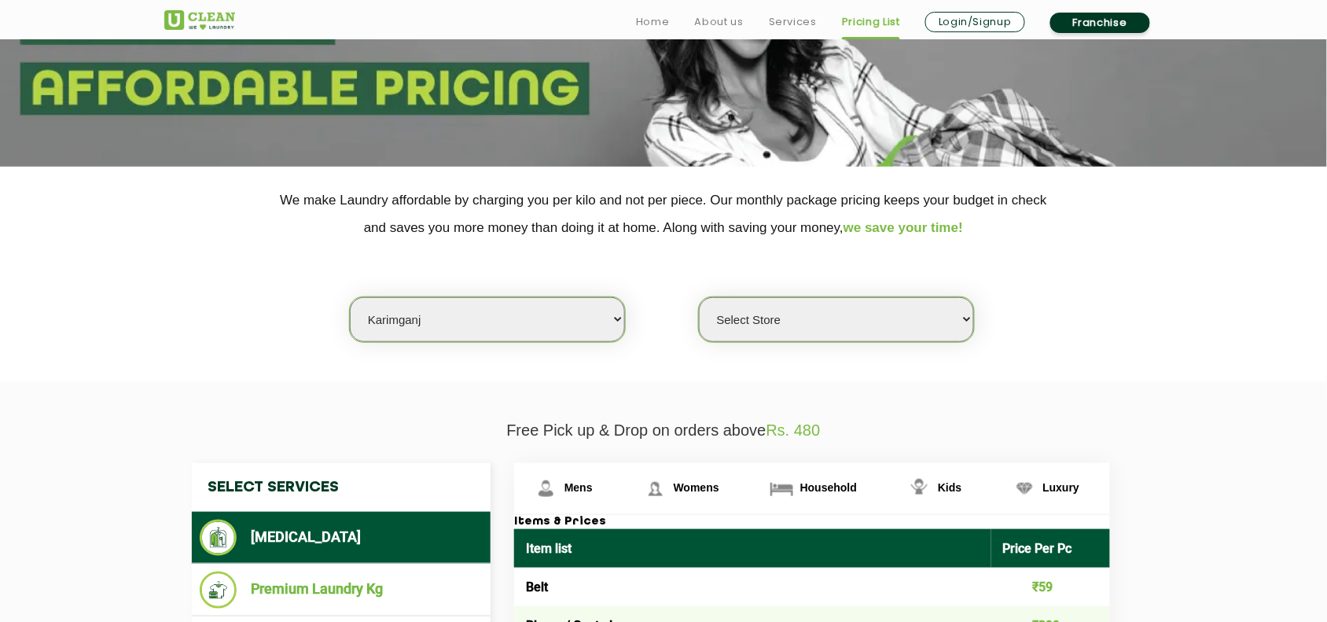 The image size is (1327, 622). I want to click on span: we save your time!, so click(903, 227).